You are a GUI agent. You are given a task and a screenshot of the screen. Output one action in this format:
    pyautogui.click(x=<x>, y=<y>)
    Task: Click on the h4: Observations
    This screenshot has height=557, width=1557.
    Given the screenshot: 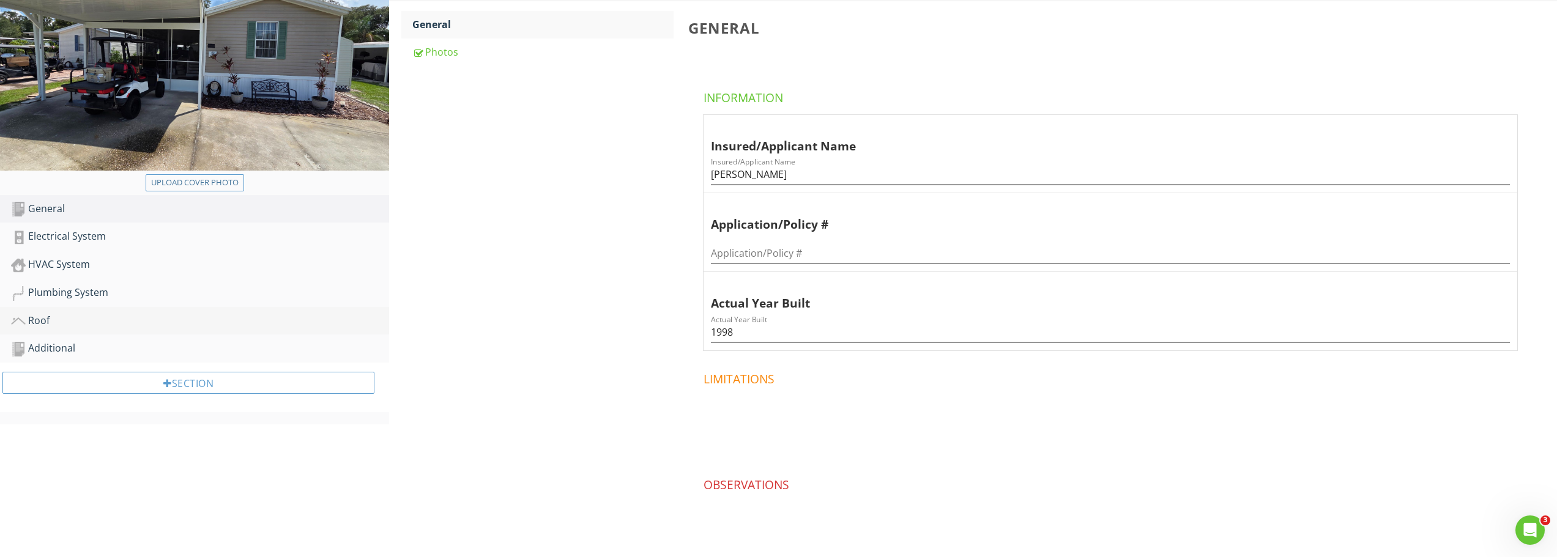 What is the action you would take?
    pyautogui.click(x=1113, y=483)
    